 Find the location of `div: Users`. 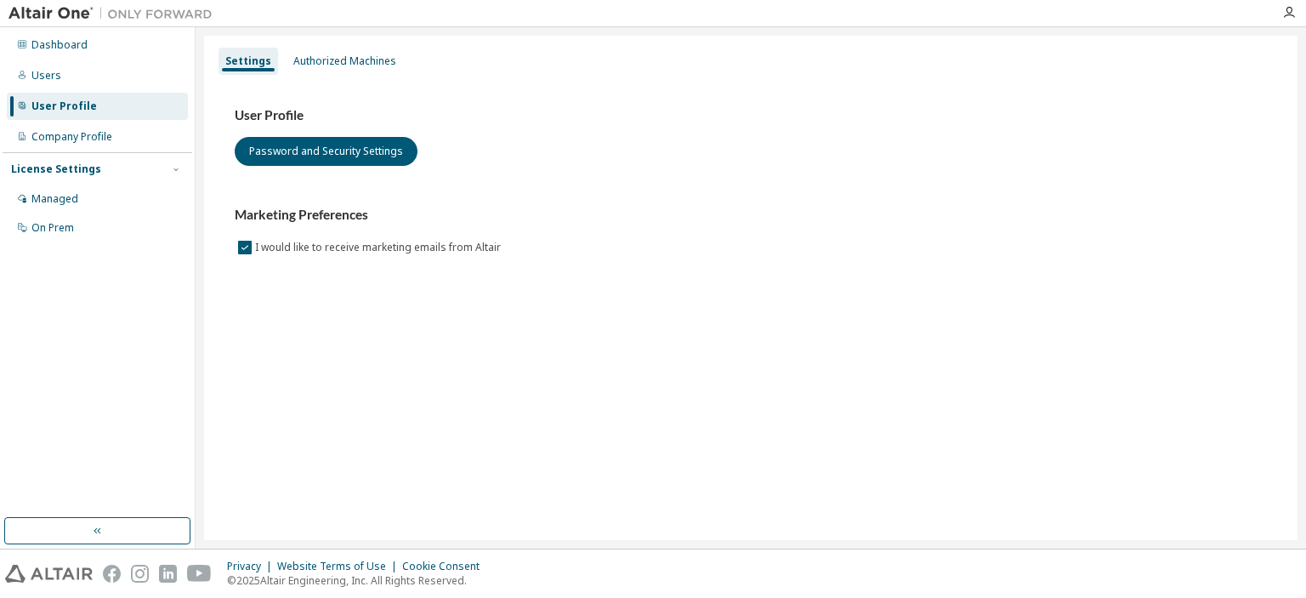

div: Users is located at coordinates (46, 76).